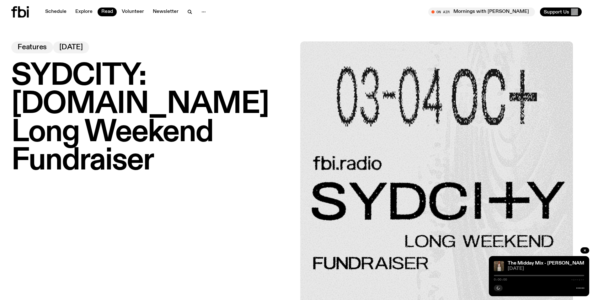  Describe the element at coordinates (107, 12) in the screenshot. I see `a: Read` at that location.